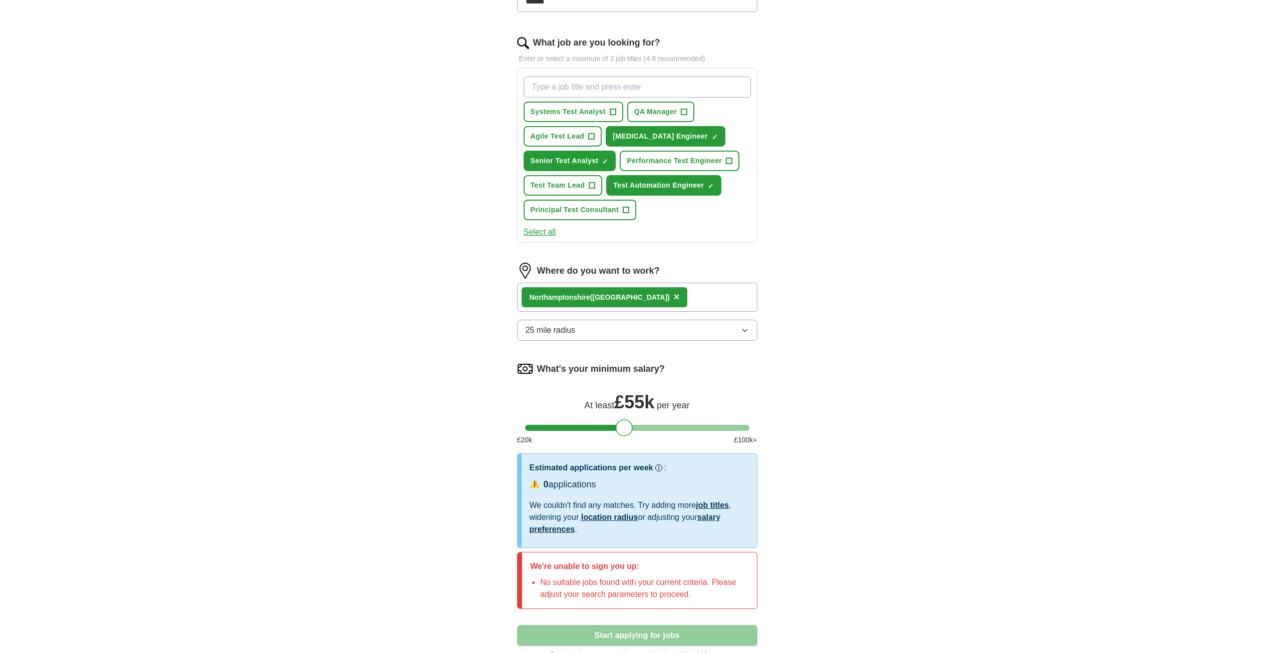 This screenshot has height=653, width=1274. I want to click on span: Test Automation Engineer, so click(658, 185).